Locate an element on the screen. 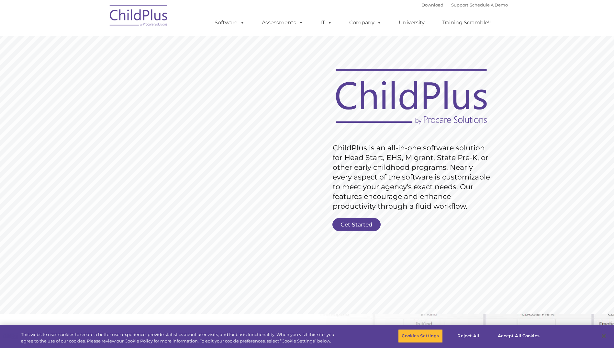 The image size is (614, 348). a: Support is located at coordinates (460, 5).